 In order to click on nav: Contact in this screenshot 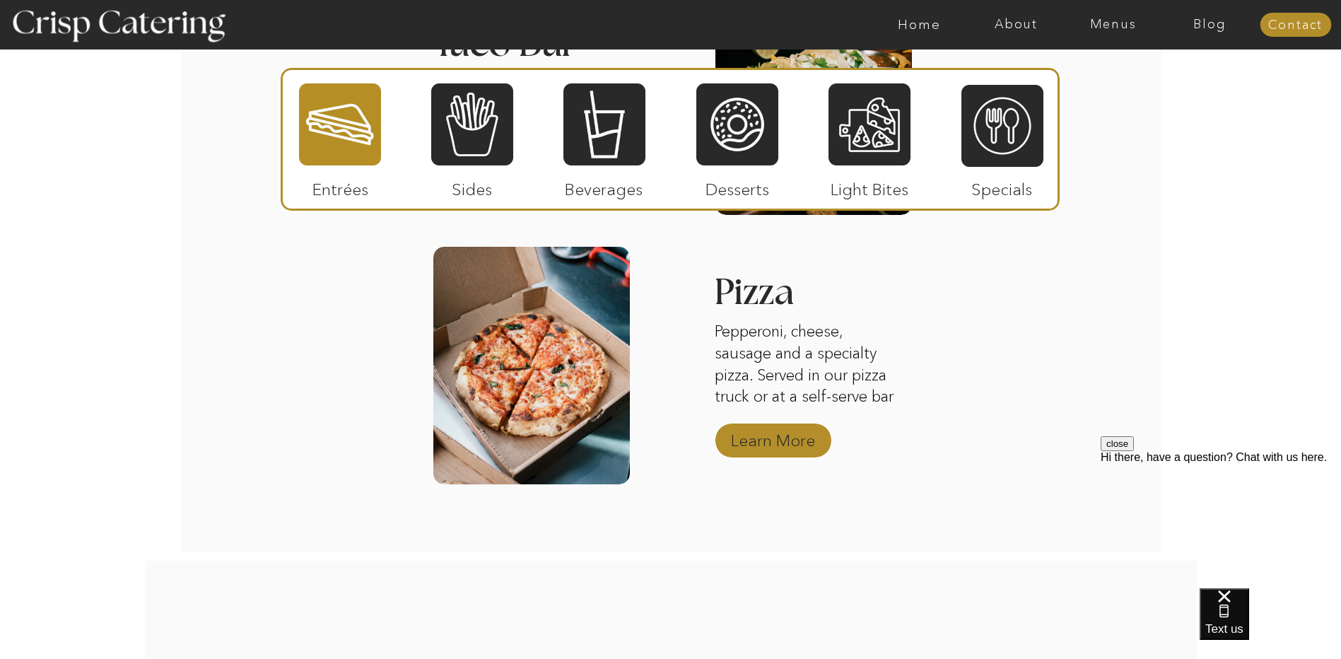, I will do `click(1295, 25)`.